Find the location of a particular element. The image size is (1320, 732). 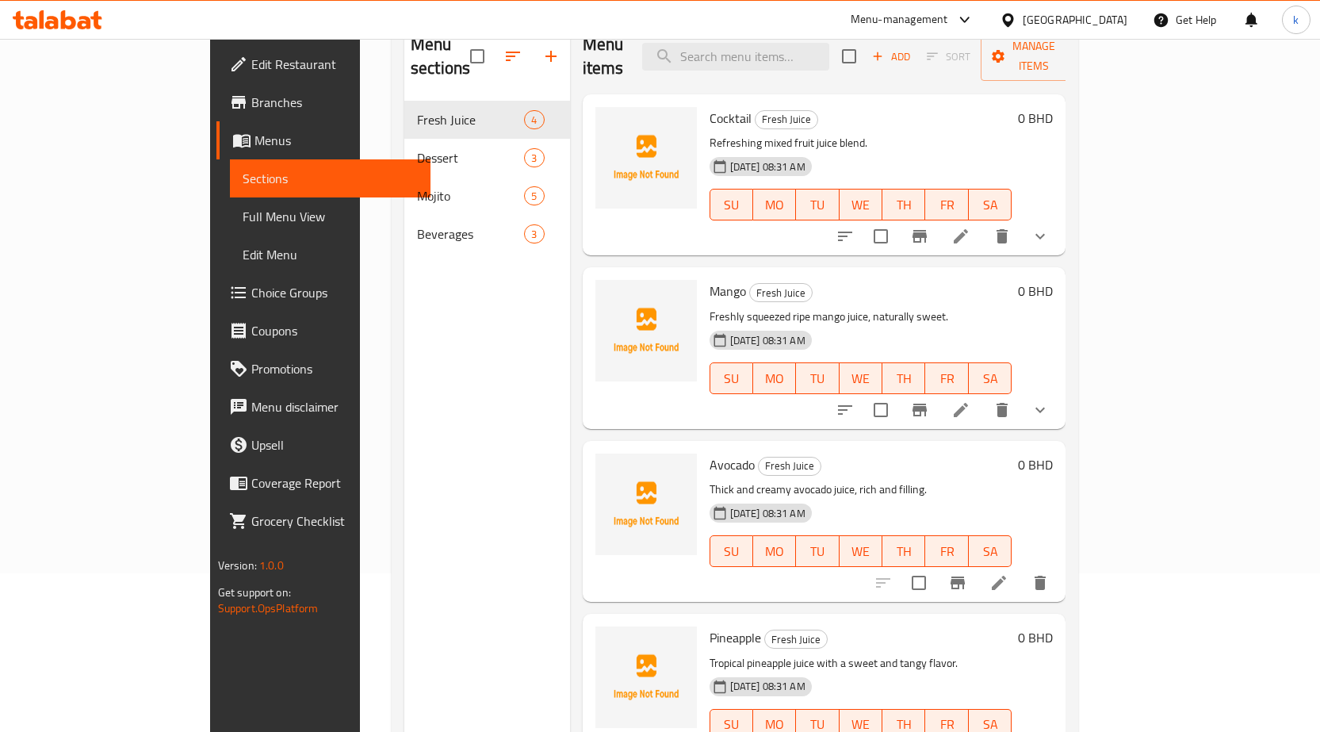

p: Refreshing mixed fruit juice blend. is located at coordinates (861, 143).